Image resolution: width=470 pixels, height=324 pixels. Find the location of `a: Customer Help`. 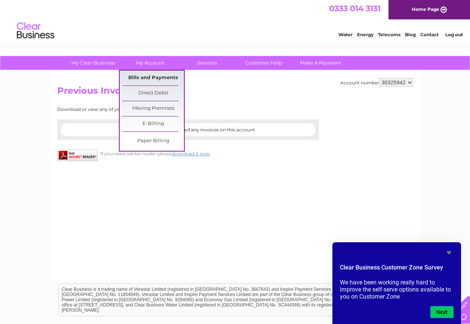

a: Customer Help is located at coordinates (264, 63).